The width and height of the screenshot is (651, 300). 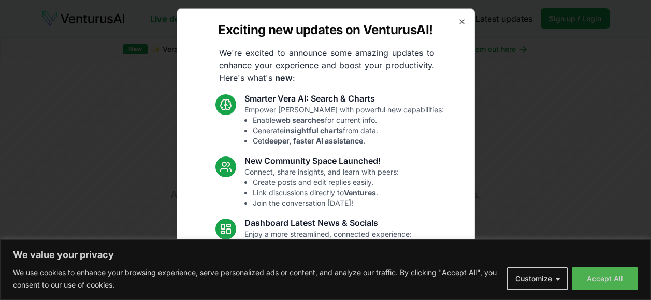 I want to click on strong: latest industry news, so click(x=313, y=254).